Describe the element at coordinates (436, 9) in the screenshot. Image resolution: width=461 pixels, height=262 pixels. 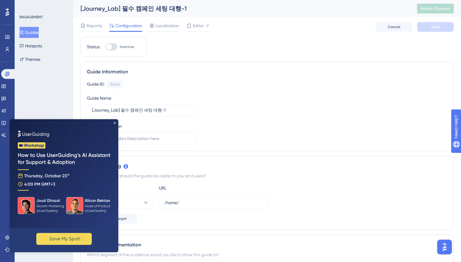
I see `span: Publish Changes` at that location.